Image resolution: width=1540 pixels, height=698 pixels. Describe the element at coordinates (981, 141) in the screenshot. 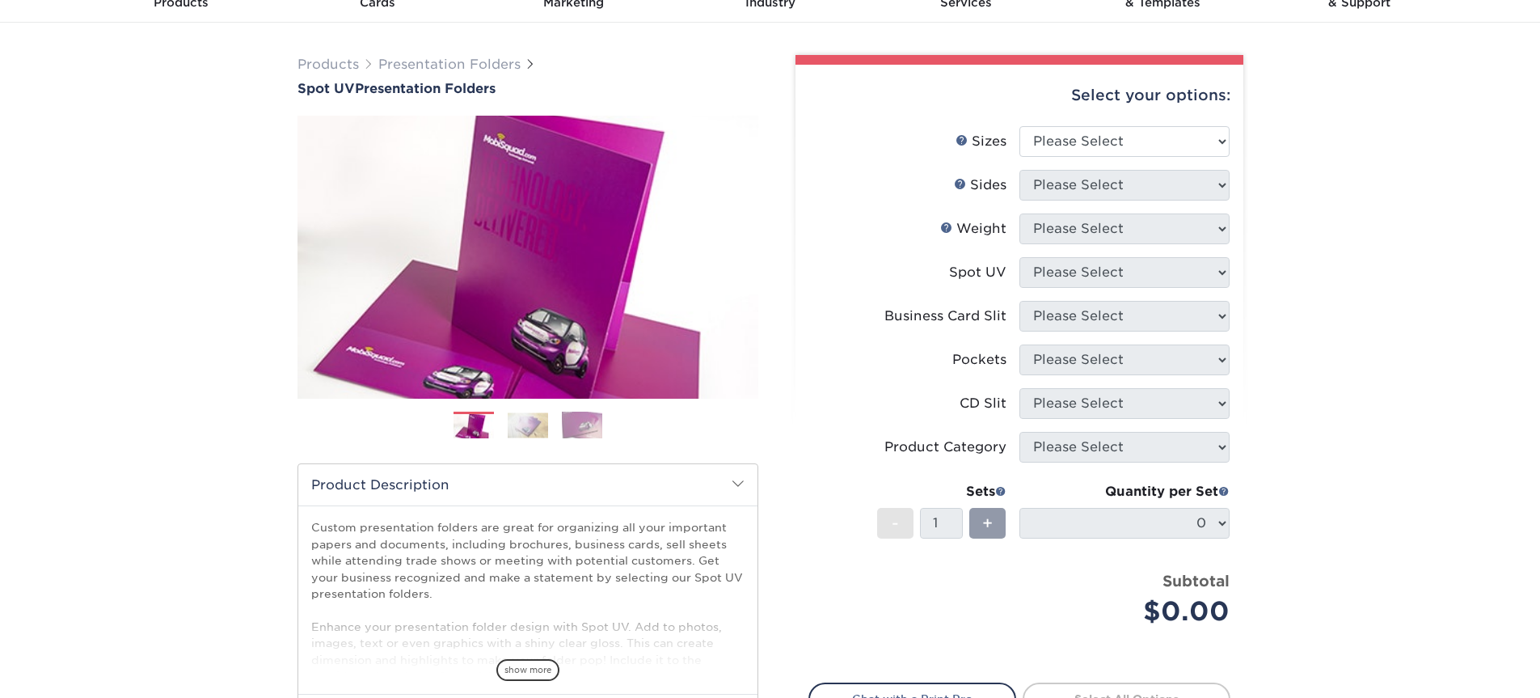

I see `div: Sizes` at that location.